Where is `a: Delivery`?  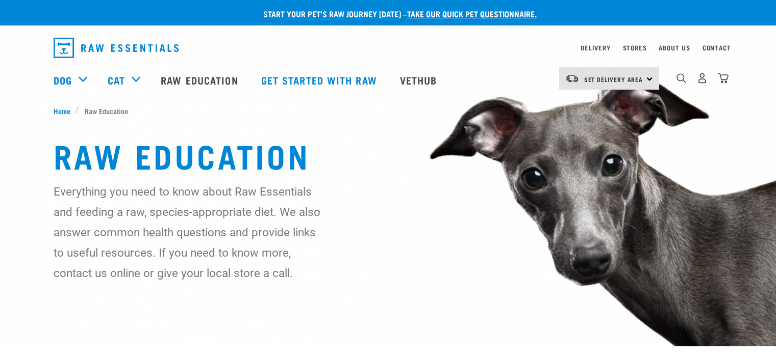 a: Delivery is located at coordinates (595, 47).